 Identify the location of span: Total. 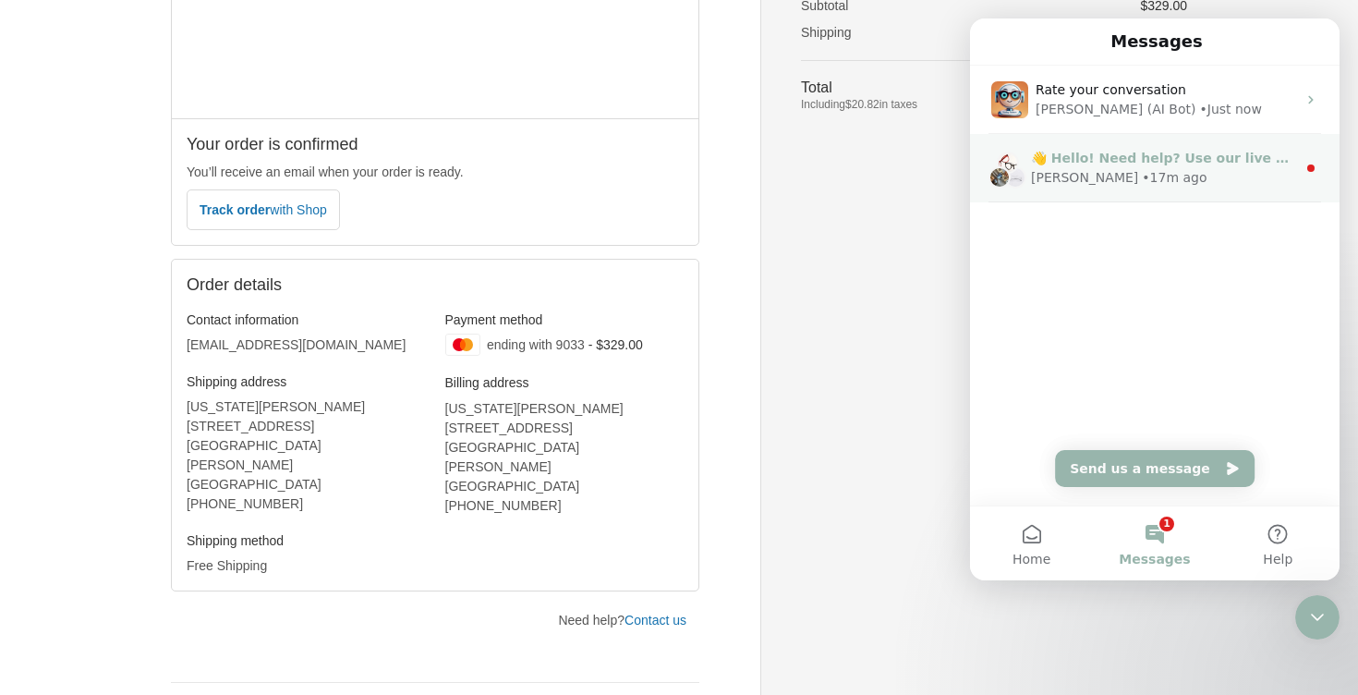
(817, 87).